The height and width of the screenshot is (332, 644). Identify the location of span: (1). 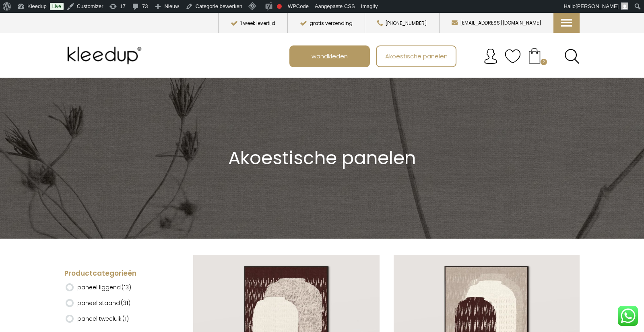
(126, 319).